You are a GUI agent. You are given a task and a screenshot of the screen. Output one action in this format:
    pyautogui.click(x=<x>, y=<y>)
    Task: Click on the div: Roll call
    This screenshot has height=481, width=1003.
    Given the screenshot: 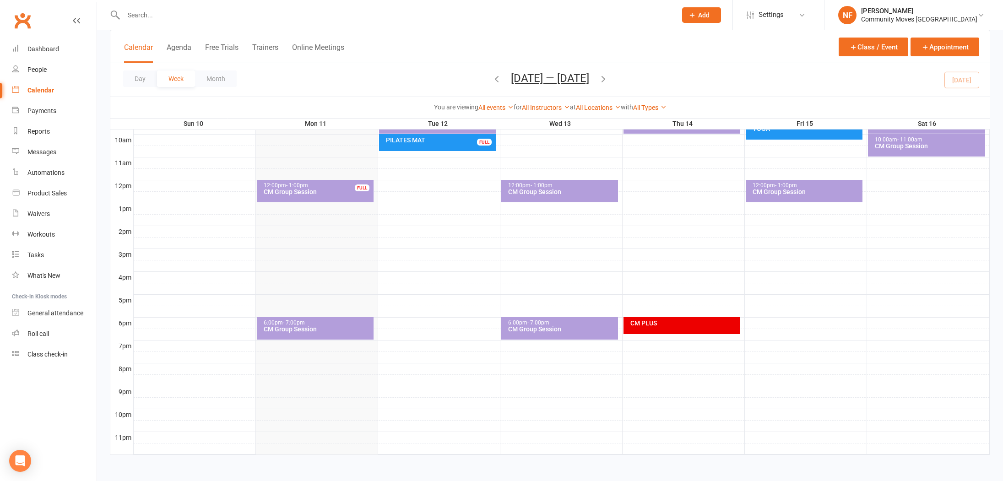 What is the action you would take?
    pyautogui.click(x=38, y=334)
    